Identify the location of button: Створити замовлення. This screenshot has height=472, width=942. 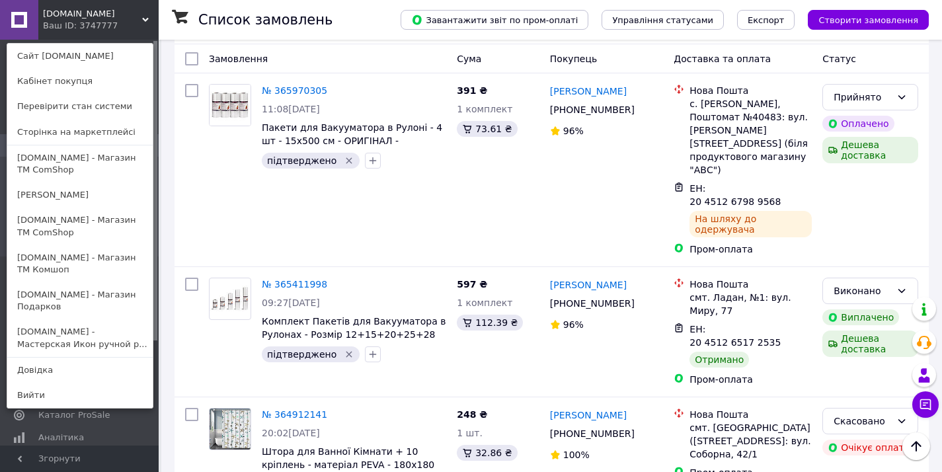
(868, 20).